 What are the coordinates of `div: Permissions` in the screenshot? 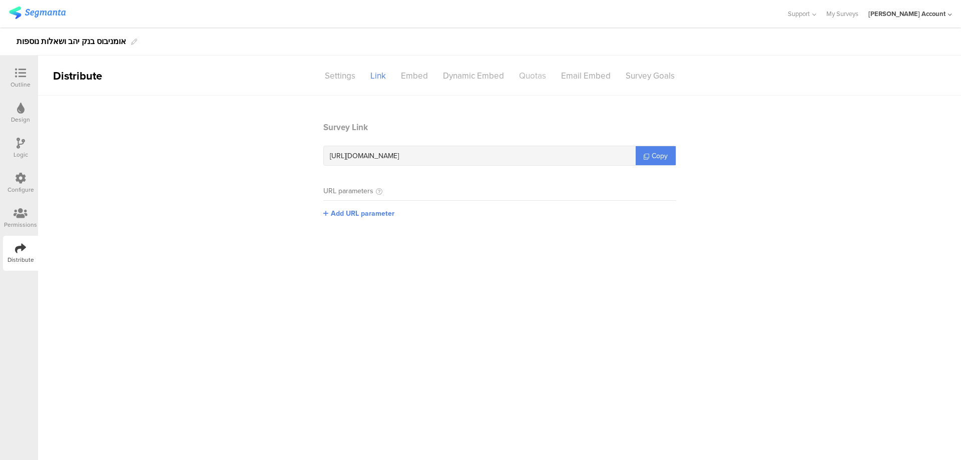 It's located at (21, 225).